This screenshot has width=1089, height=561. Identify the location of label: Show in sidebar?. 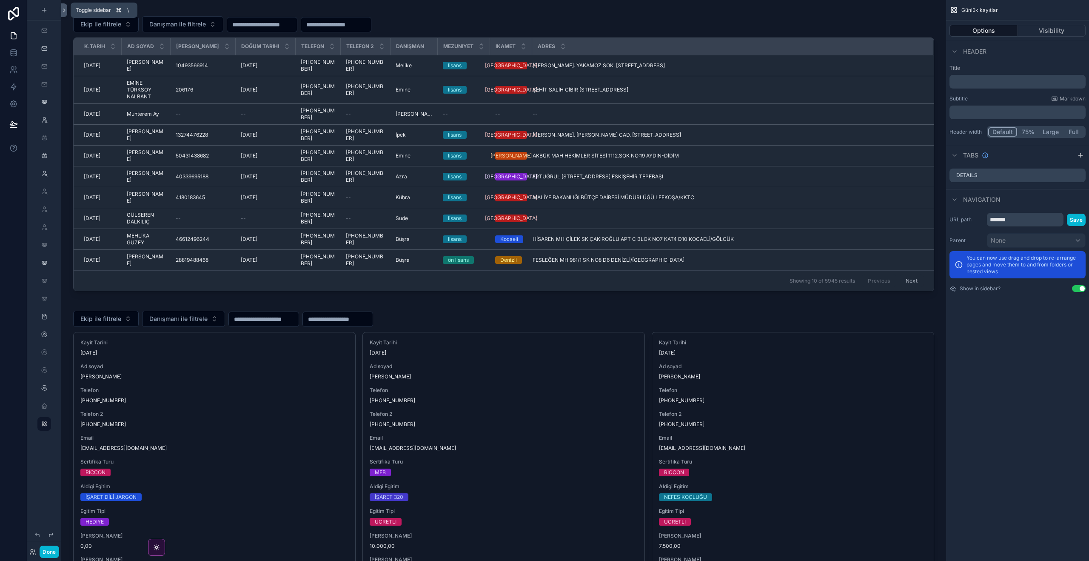
(980, 288).